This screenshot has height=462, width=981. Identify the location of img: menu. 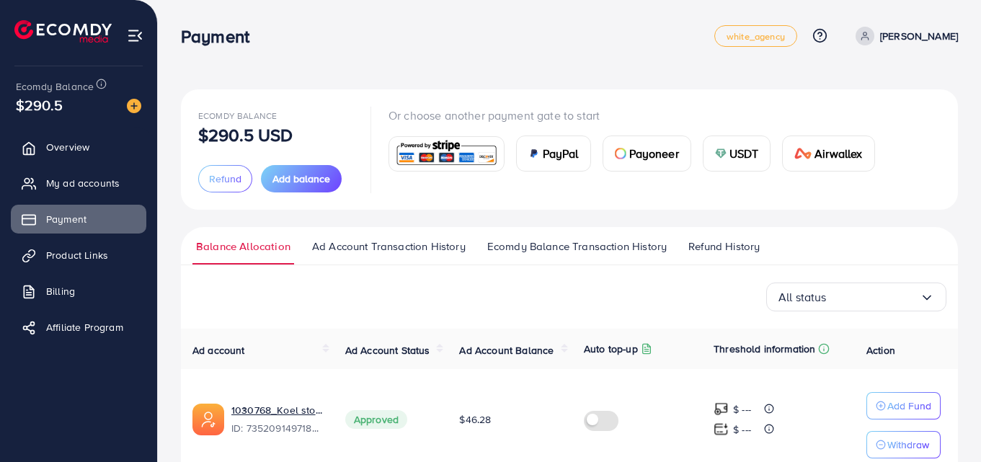
(135, 35).